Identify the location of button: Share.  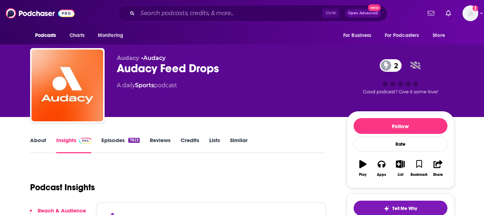
(438, 168).